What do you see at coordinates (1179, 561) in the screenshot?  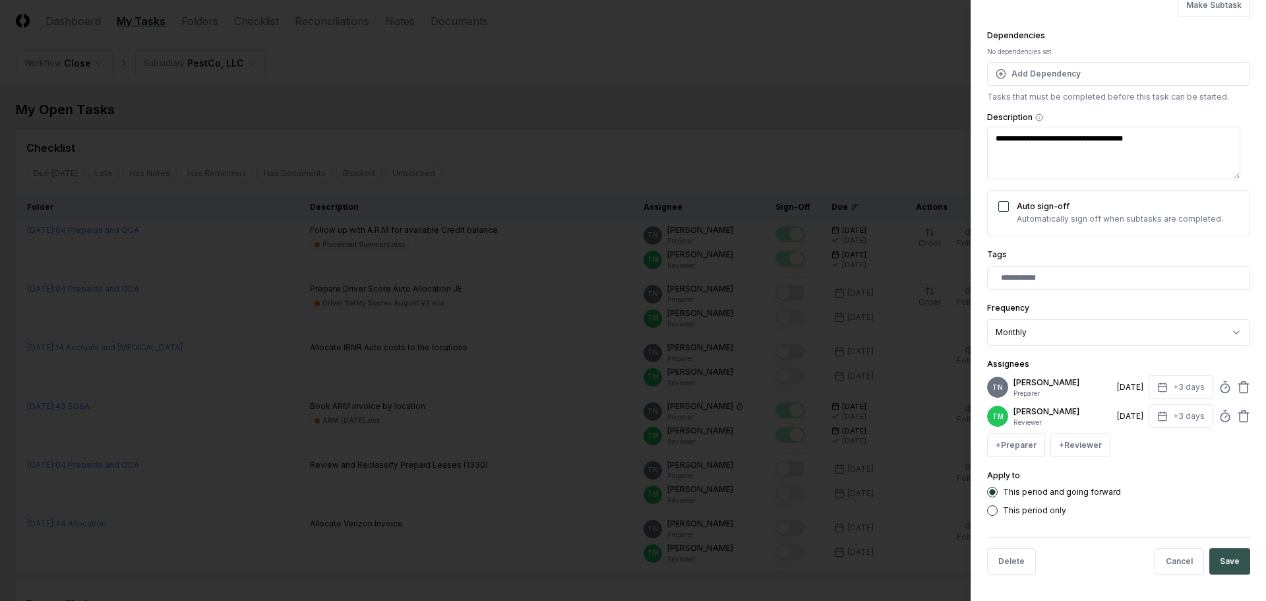 I see `button: Cancel` at bounding box center [1179, 561].